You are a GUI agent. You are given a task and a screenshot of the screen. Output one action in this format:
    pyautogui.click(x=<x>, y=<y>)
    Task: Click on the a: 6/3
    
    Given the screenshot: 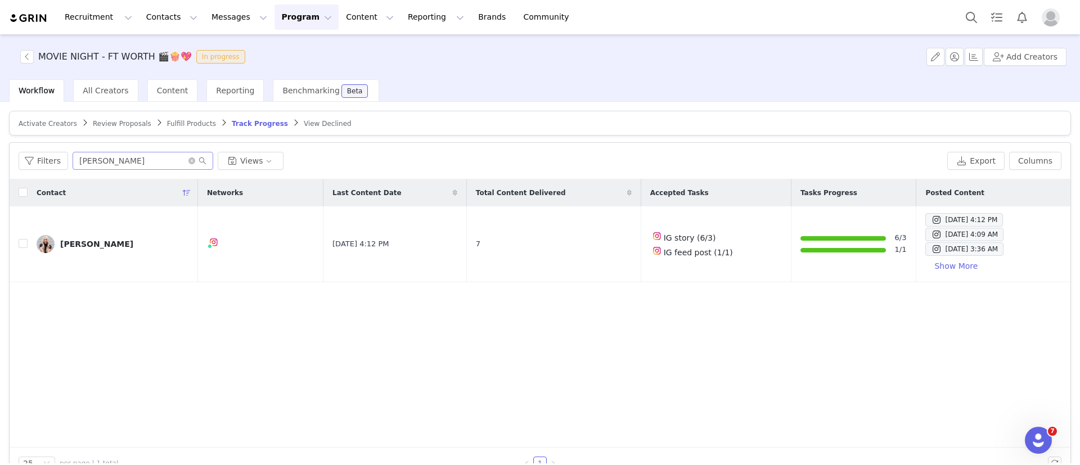 What is the action you would take?
    pyautogui.click(x=901, y=238)
    